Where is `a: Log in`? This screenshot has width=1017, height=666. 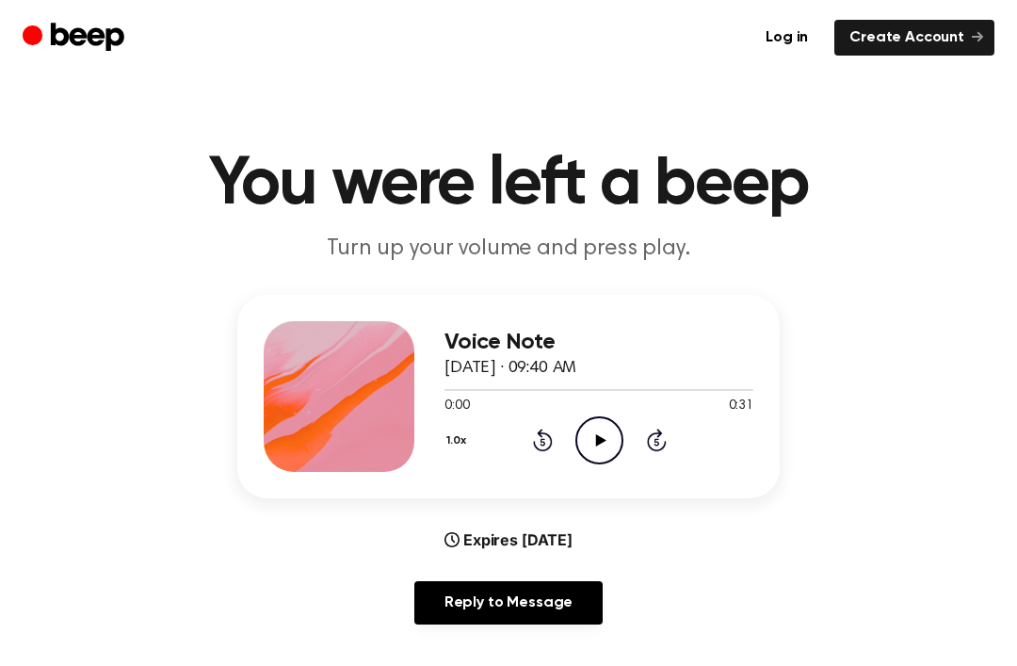
a: Log in is located at coordinates (786, 38).